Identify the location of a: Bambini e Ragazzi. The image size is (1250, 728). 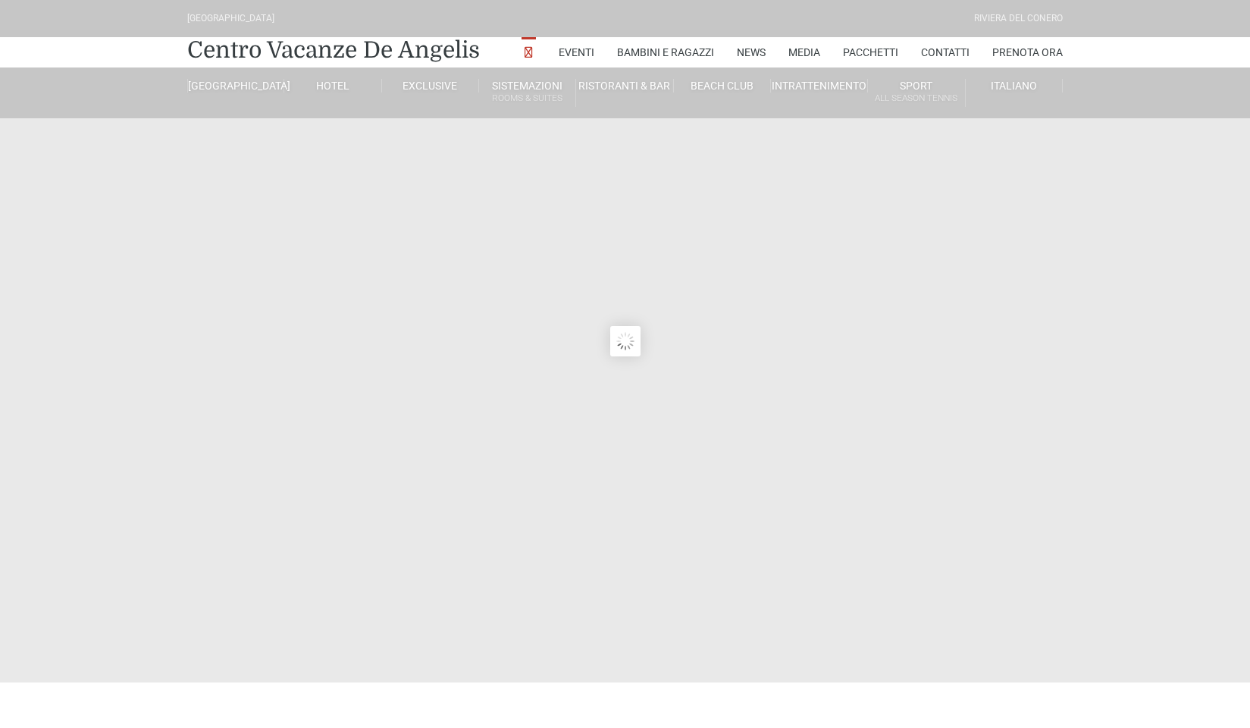
(665, 52).